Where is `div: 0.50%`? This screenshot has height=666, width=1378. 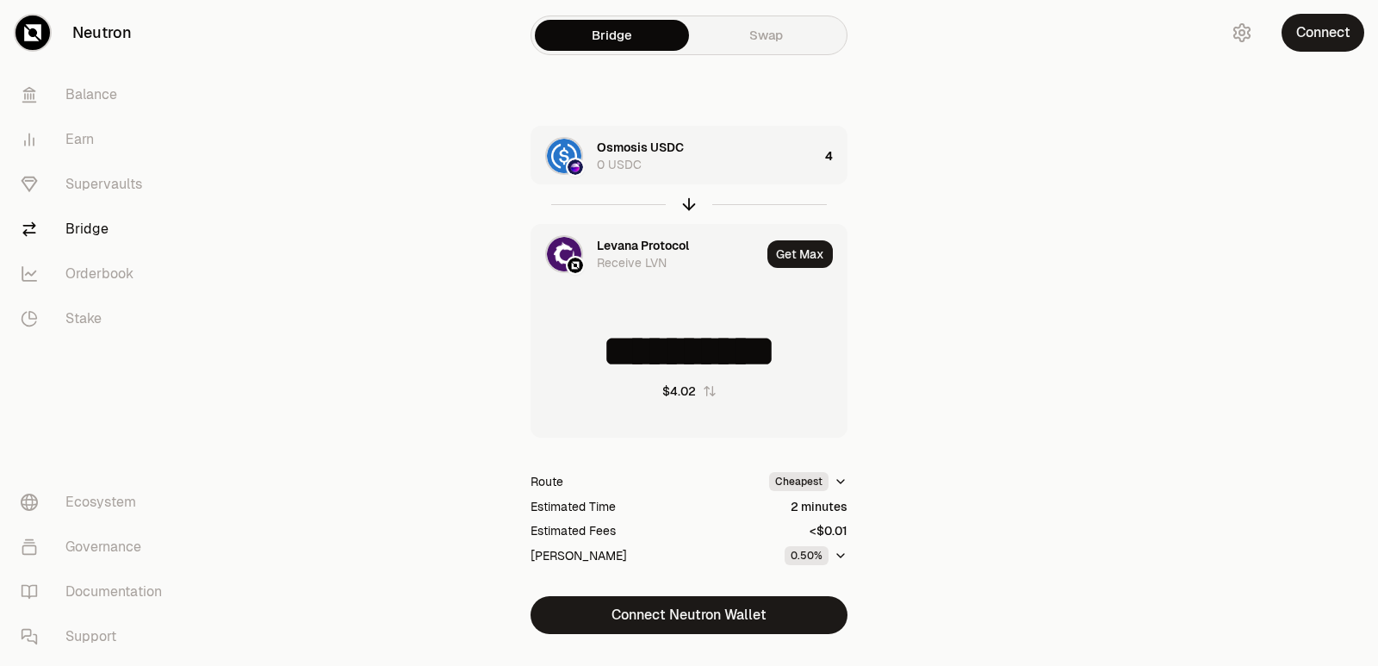
div: 0.50% is located at coordinates (806, 555).